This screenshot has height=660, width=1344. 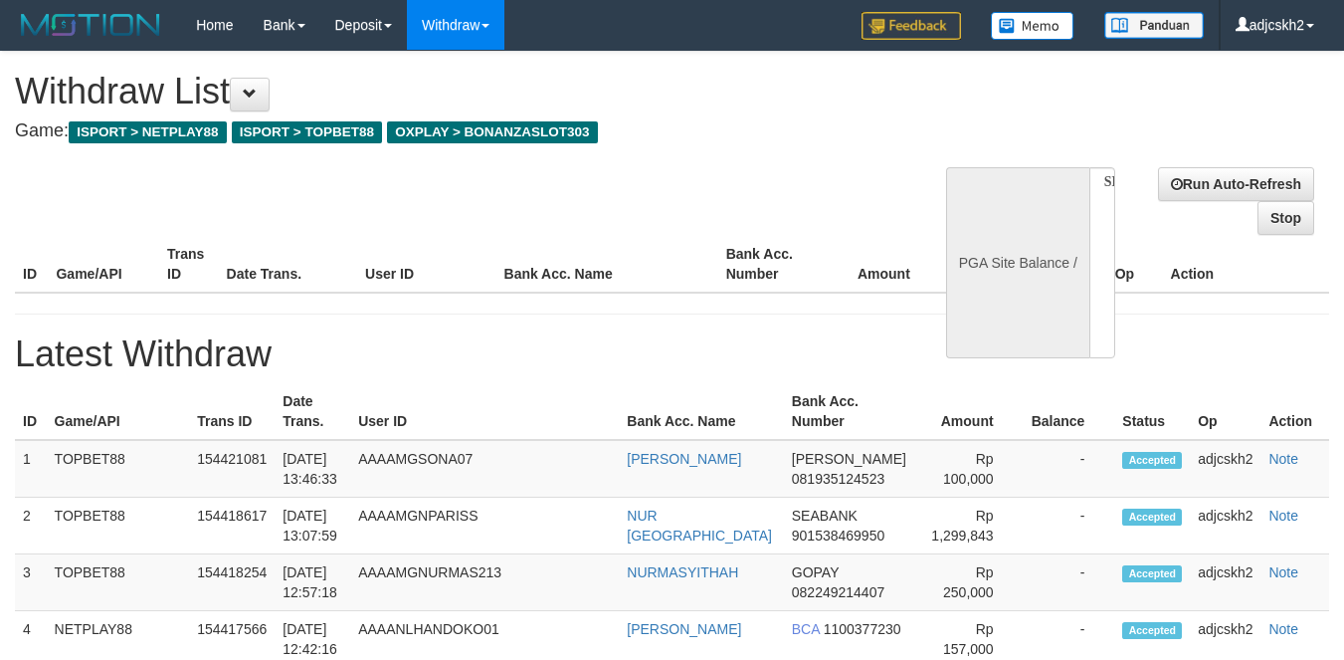 I want to click on th: Status, so click(x=1152, y=411).